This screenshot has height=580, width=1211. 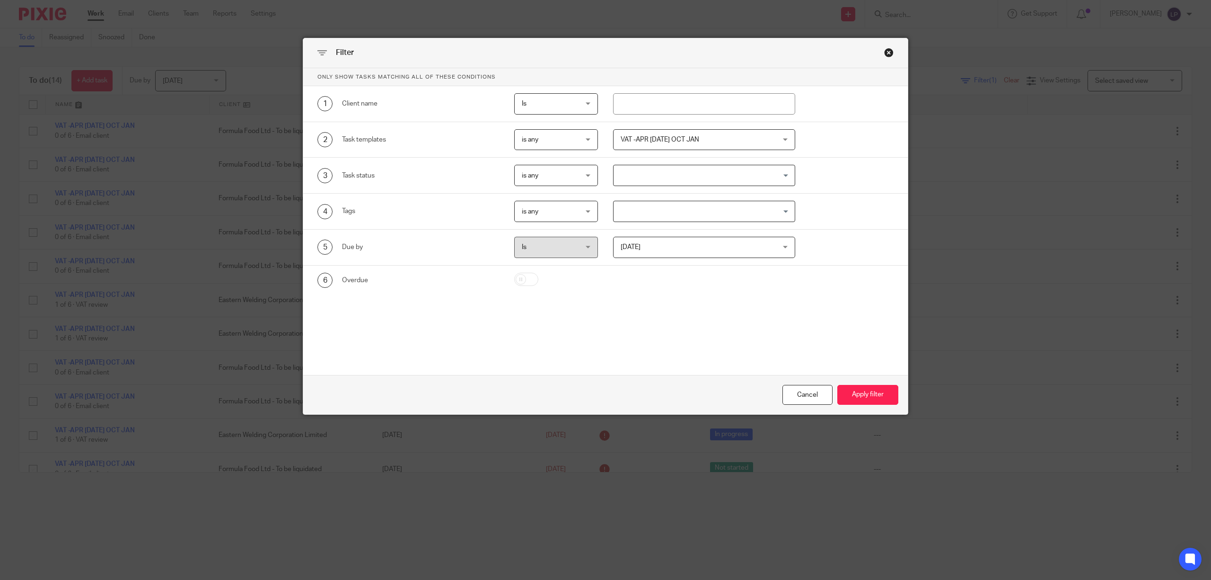 I want to click on div: Tags, so click(x=421, y=211).